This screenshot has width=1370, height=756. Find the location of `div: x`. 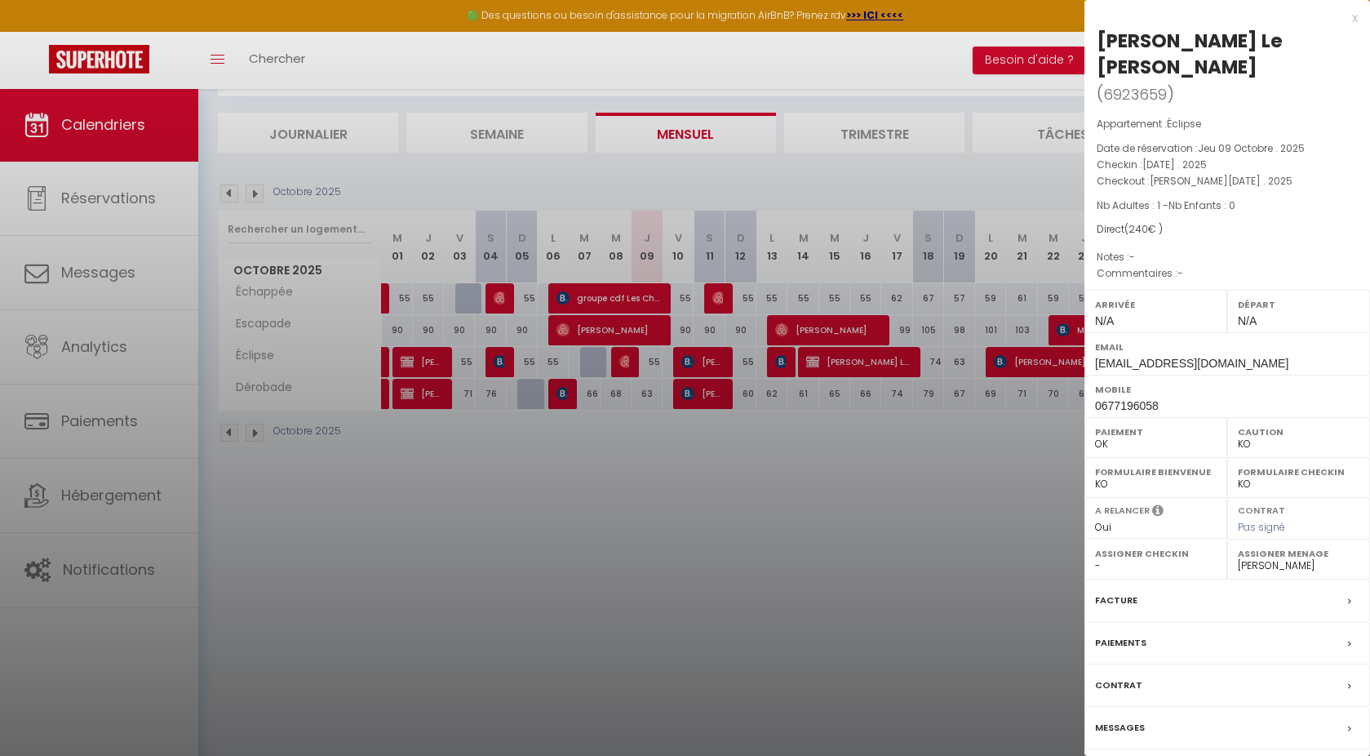

div: x is located at coordinates (1221, 18).